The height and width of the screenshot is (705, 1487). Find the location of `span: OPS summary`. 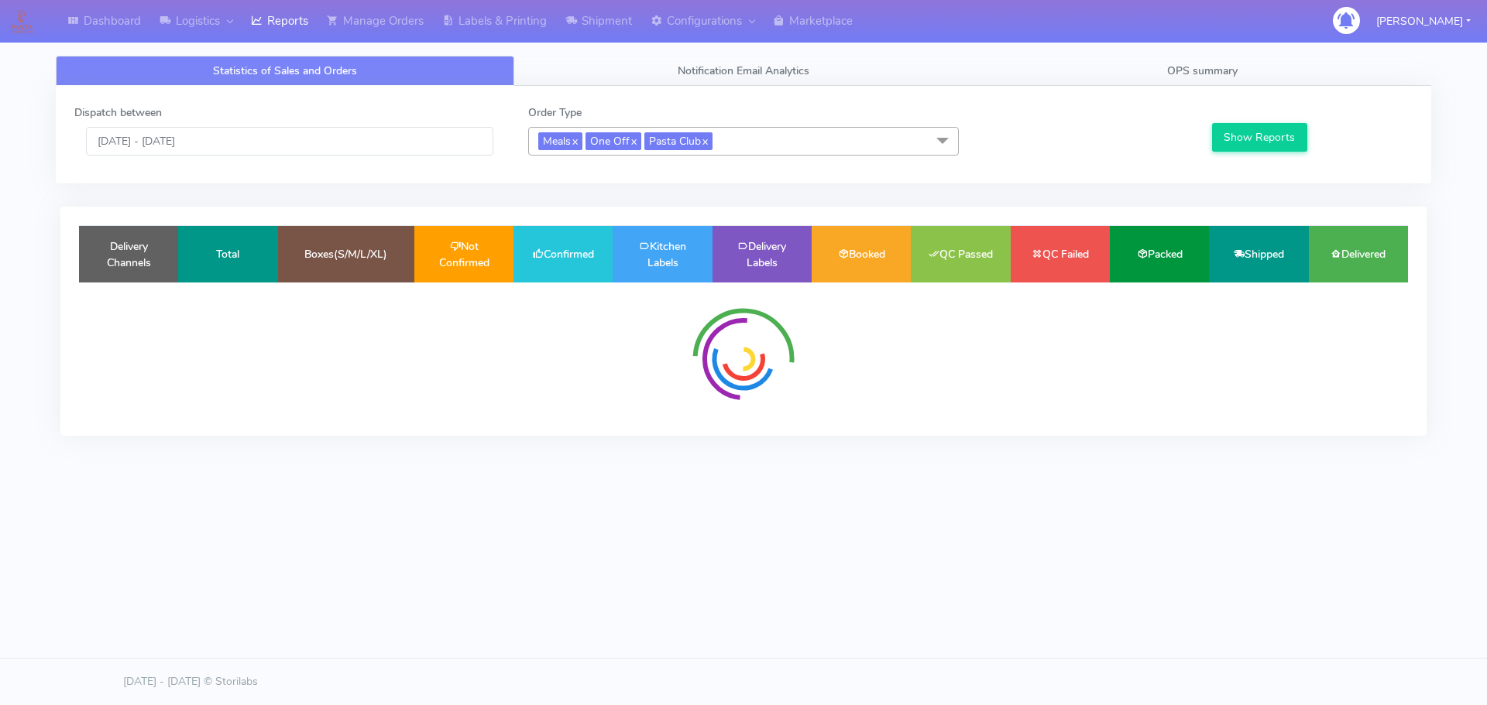

span: OPS summary is located at coordinates (1202, 70).